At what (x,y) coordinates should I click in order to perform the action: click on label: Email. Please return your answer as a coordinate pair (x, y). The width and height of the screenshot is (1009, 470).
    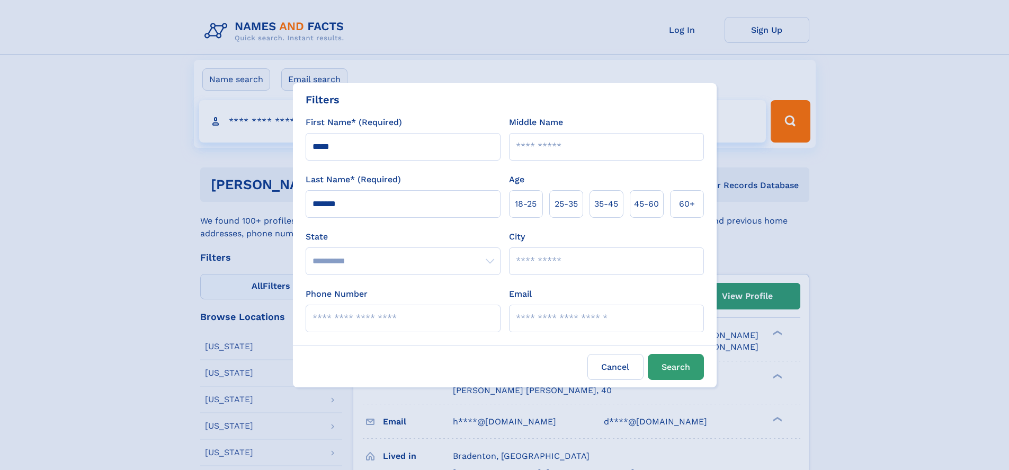
    Looking at the image, I should click on (520, 294).